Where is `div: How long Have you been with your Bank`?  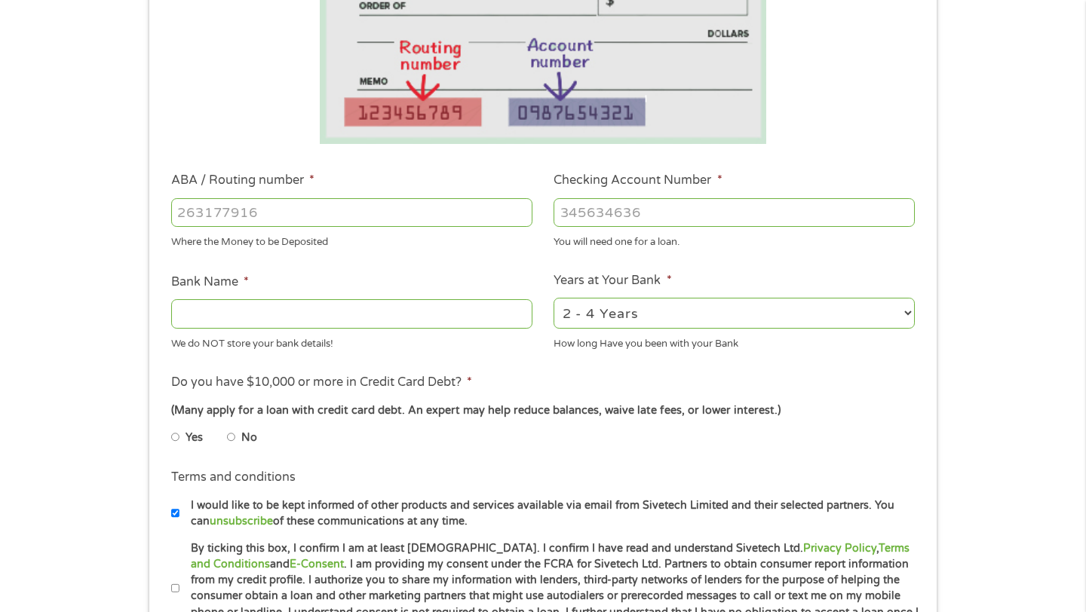 div: How long Have you been with your Bank is located at coordinates (734, 341).